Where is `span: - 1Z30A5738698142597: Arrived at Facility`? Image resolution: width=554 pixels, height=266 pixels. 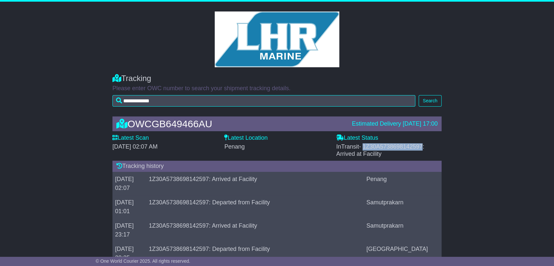 span: - 1Z30A5738698142597: Arrived at Facility is located at coordinates (380, 150).